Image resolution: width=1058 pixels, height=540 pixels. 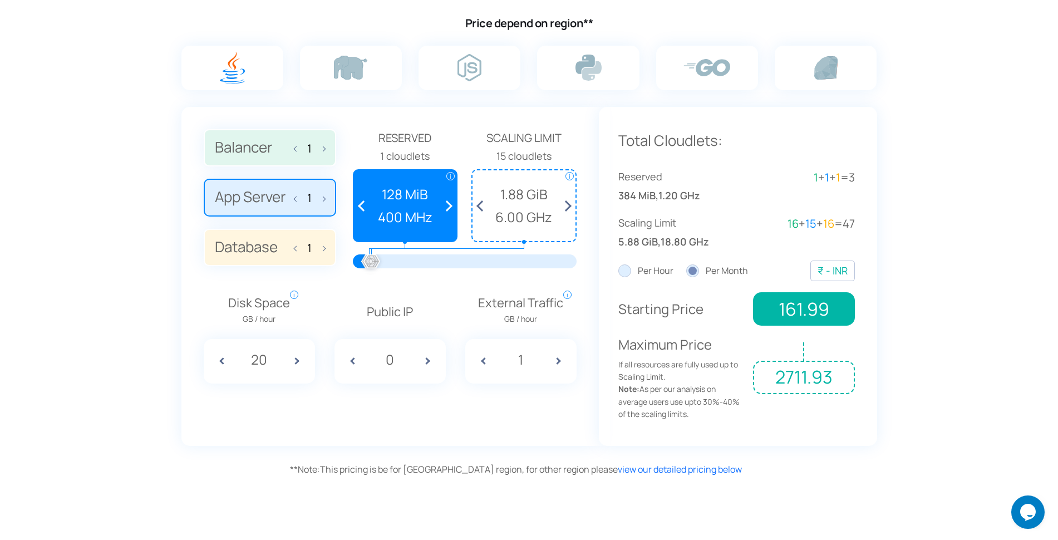 What do you see at coordinates (646, 271) in the screenshot?
I see `label: Per Hour` at bounding box center [646, 271].